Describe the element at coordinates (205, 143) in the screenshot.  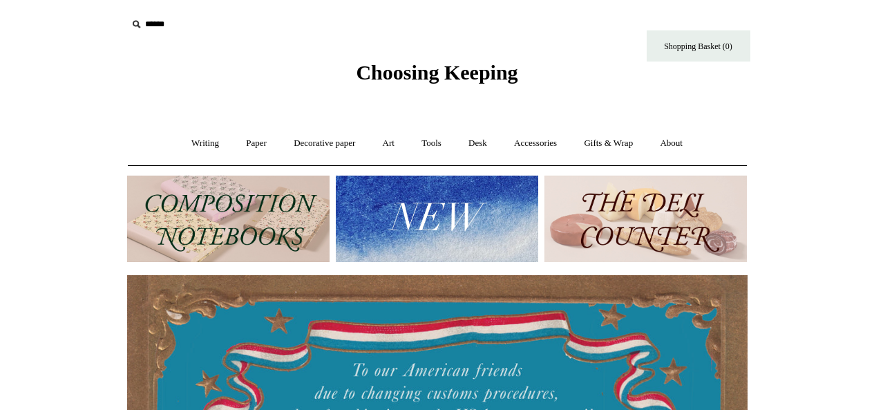
I see `a: Writing` at that location.